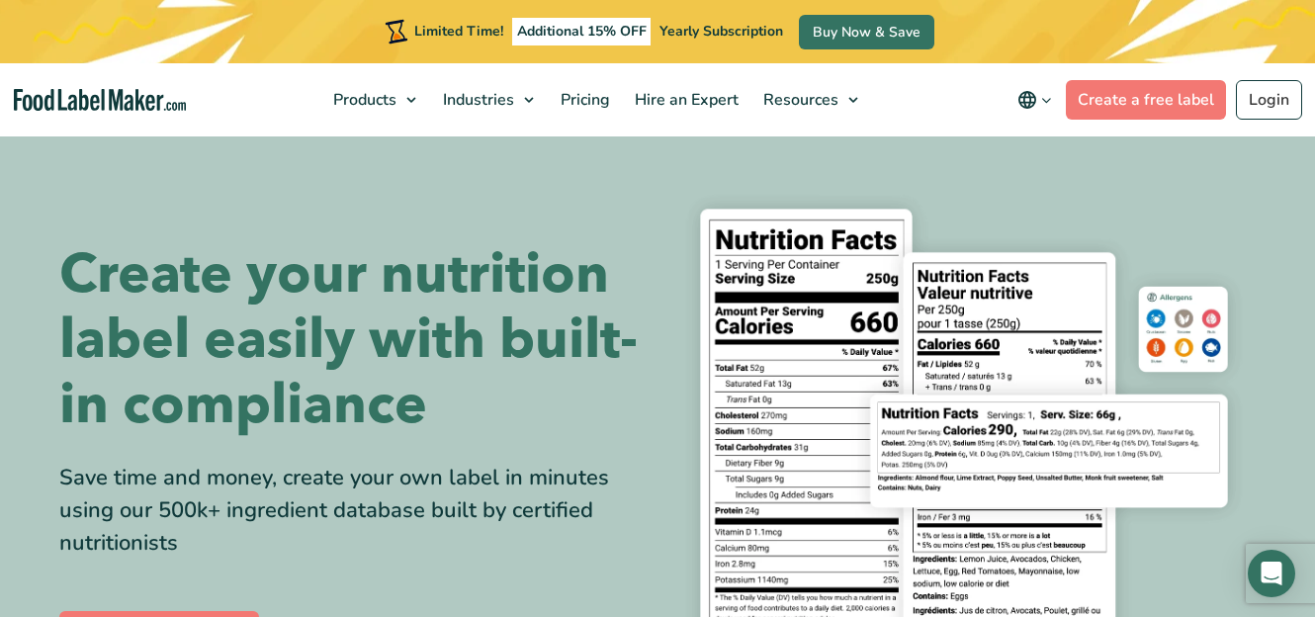 This screenshot has height=617, width=1315. Describe the element at coordinates (866, 32) in the screenshot. I see `a: Buy Now & Save` at that location.